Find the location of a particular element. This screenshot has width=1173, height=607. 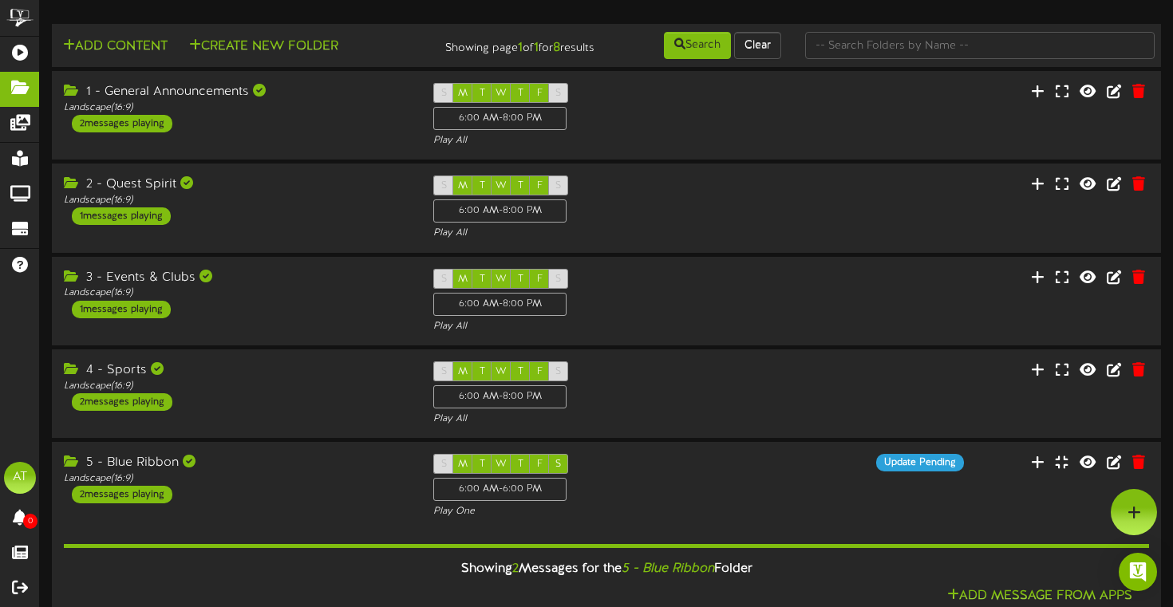

span: 2 is located at coordinates (515, 569).